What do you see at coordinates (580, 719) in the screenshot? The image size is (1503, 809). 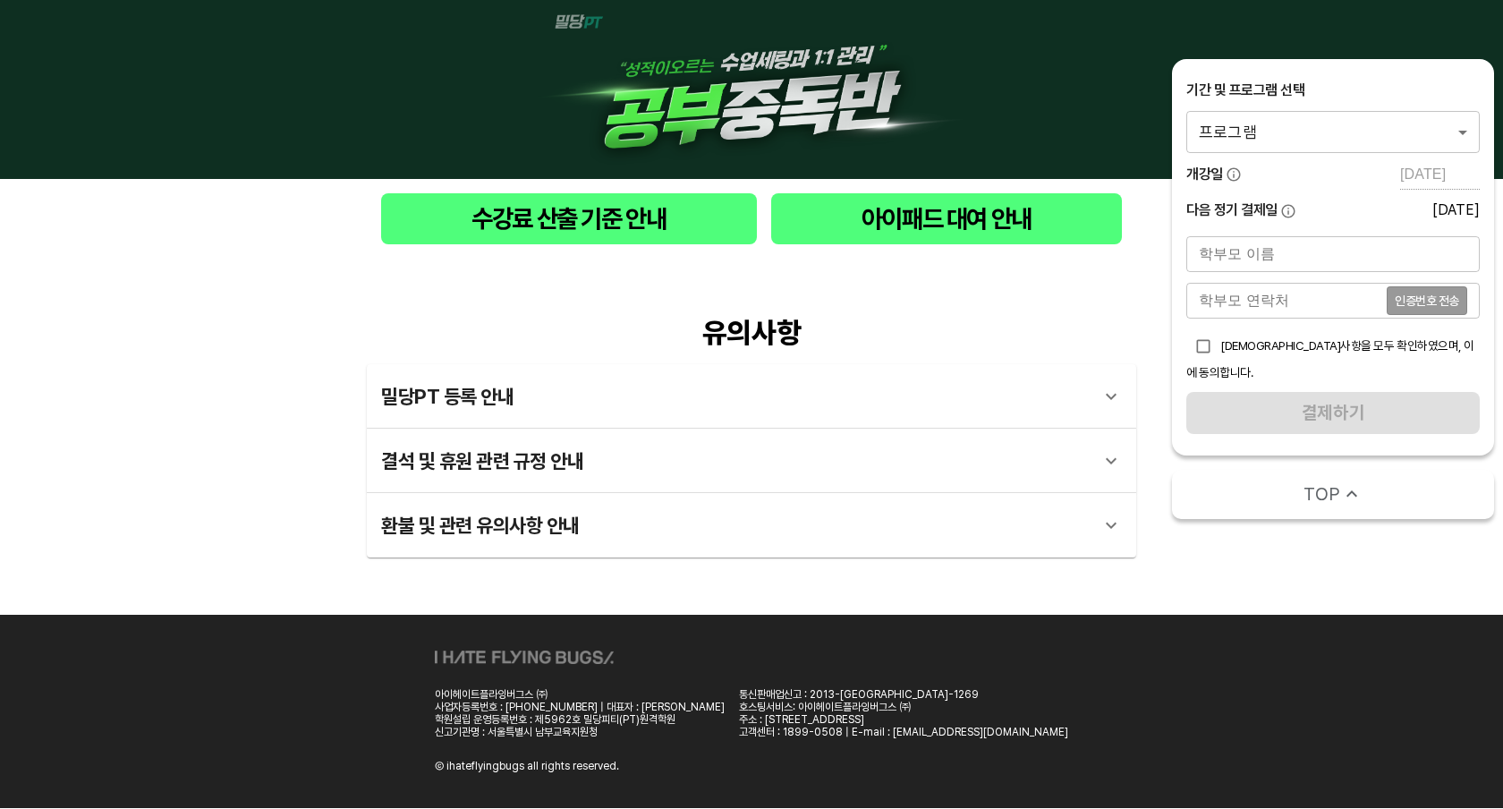 I see `div: 학원설립 운영등록번호 : 제5962호 밀당피티(PT)원격학원` at bounding box center [580, 719].